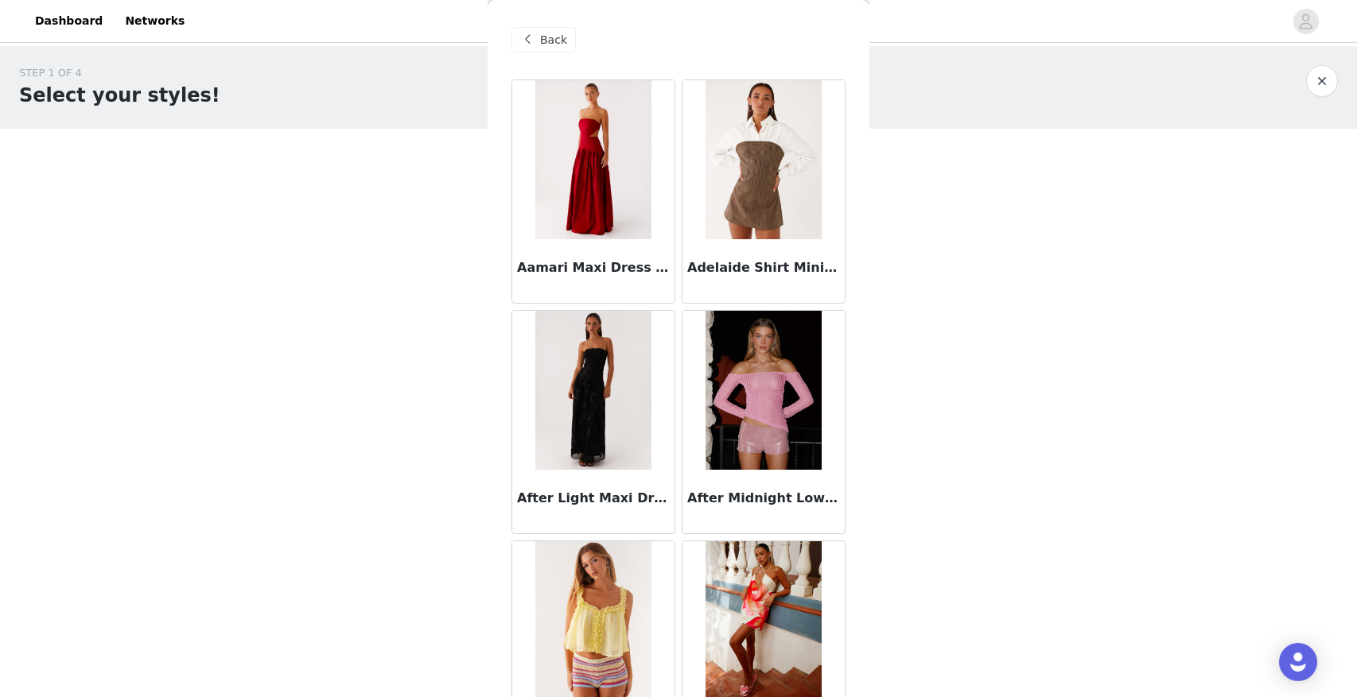 This screenshot has height=697, width=1357. Describe the element at coordinates (1305, 21) in the screenshot. I see `div: avatar` at that location.